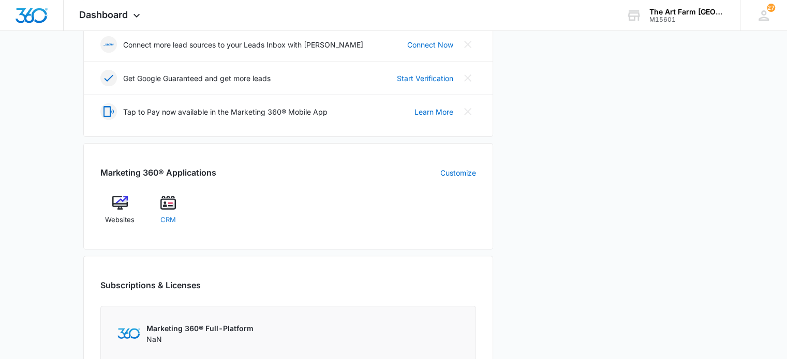  Describe the element at coordinates (120, 214) in the screenshot. I see `a: Websites` at that location.